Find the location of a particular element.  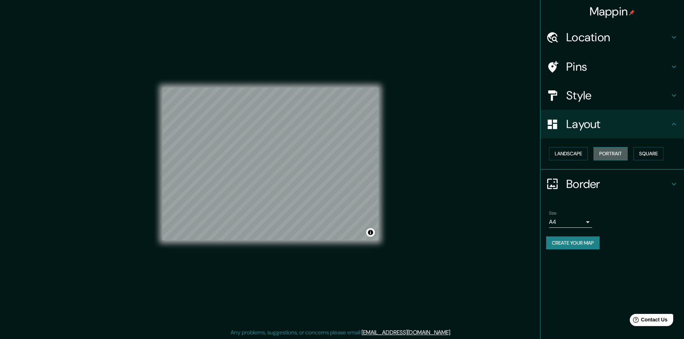

h4: Border is located at coordinates (618, 184).